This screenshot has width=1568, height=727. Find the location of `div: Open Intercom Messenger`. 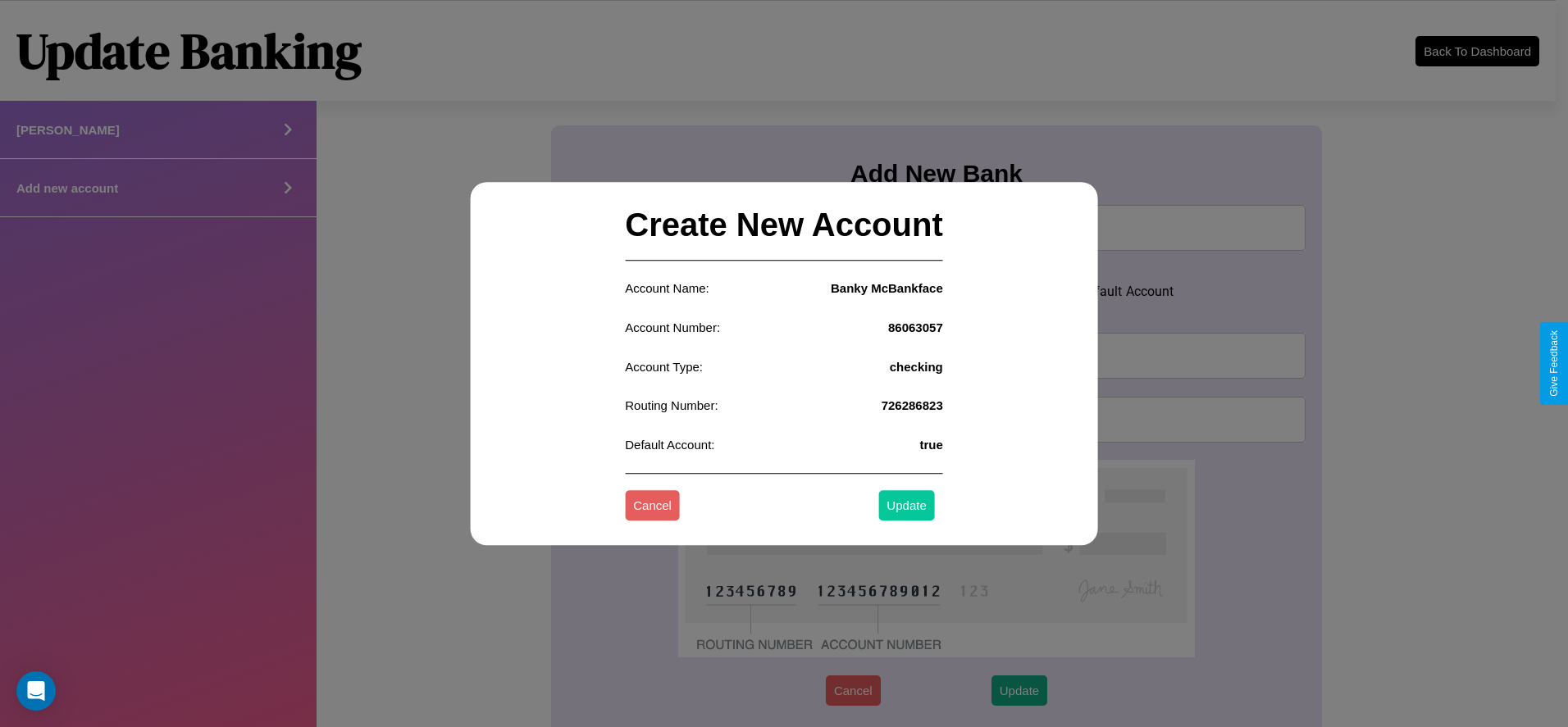

div: Open Intercom Messenger is located at coordinates (36, 691).